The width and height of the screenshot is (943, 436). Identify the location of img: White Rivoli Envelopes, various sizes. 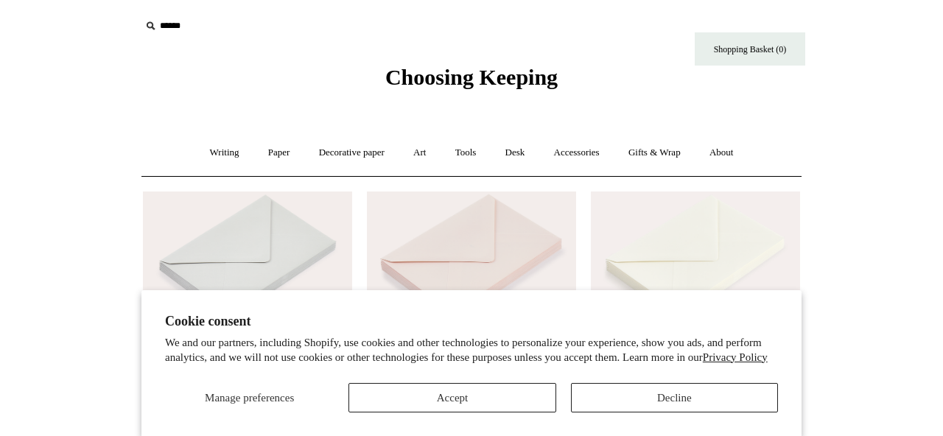
(696, 258).